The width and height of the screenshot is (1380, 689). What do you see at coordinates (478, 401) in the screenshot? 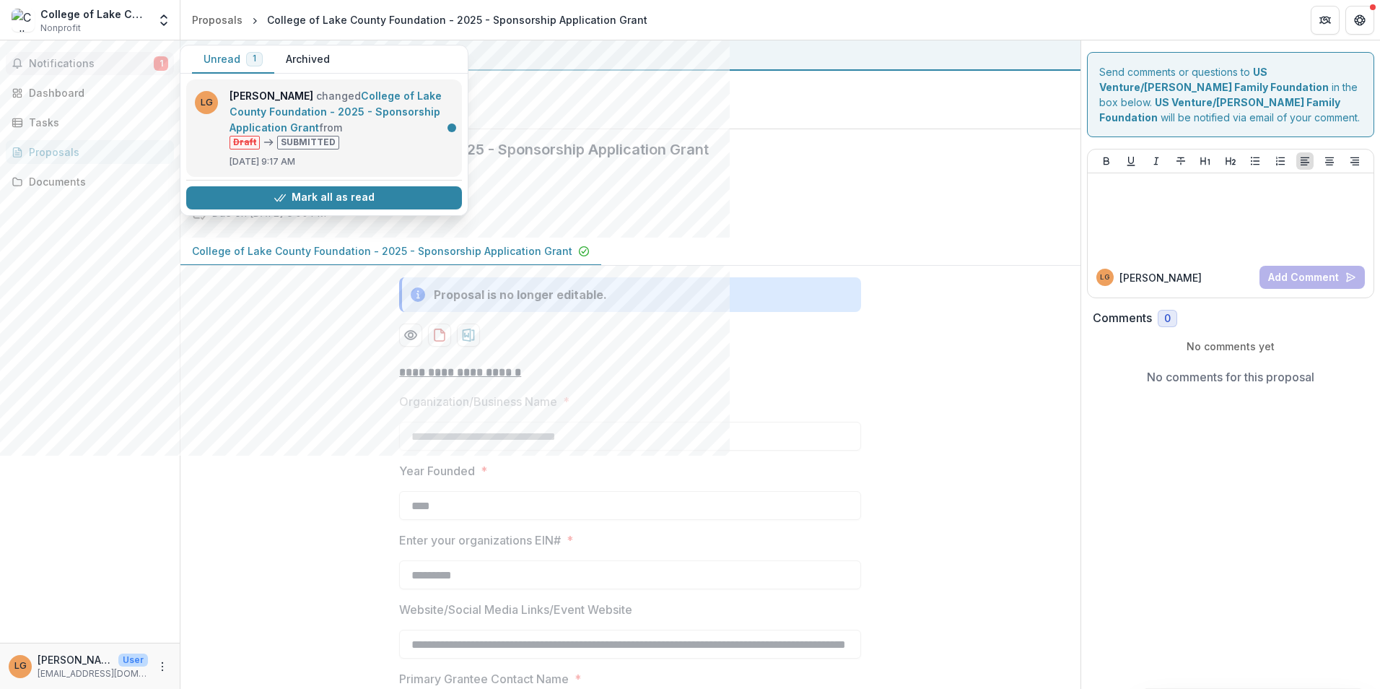
I see `p: Organization/Business Name` at bounding box center [478, 401].